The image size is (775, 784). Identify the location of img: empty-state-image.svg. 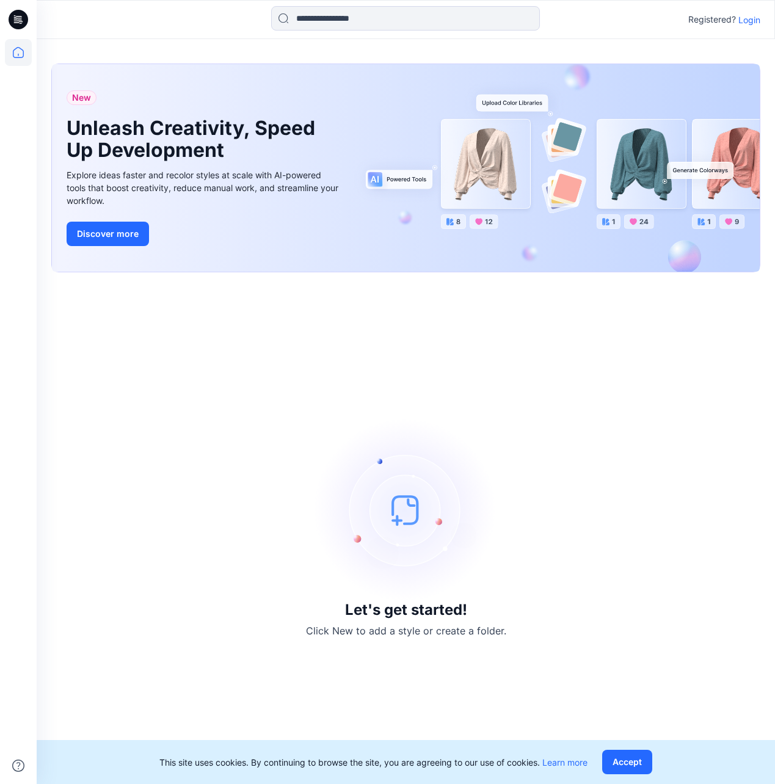
(406, 510).